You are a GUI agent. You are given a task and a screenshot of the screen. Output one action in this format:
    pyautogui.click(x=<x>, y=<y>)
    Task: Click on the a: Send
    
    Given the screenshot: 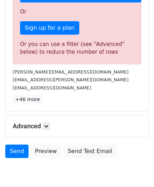 What is the action you would take?
    pyautogui.click(x=17, y=151)
    